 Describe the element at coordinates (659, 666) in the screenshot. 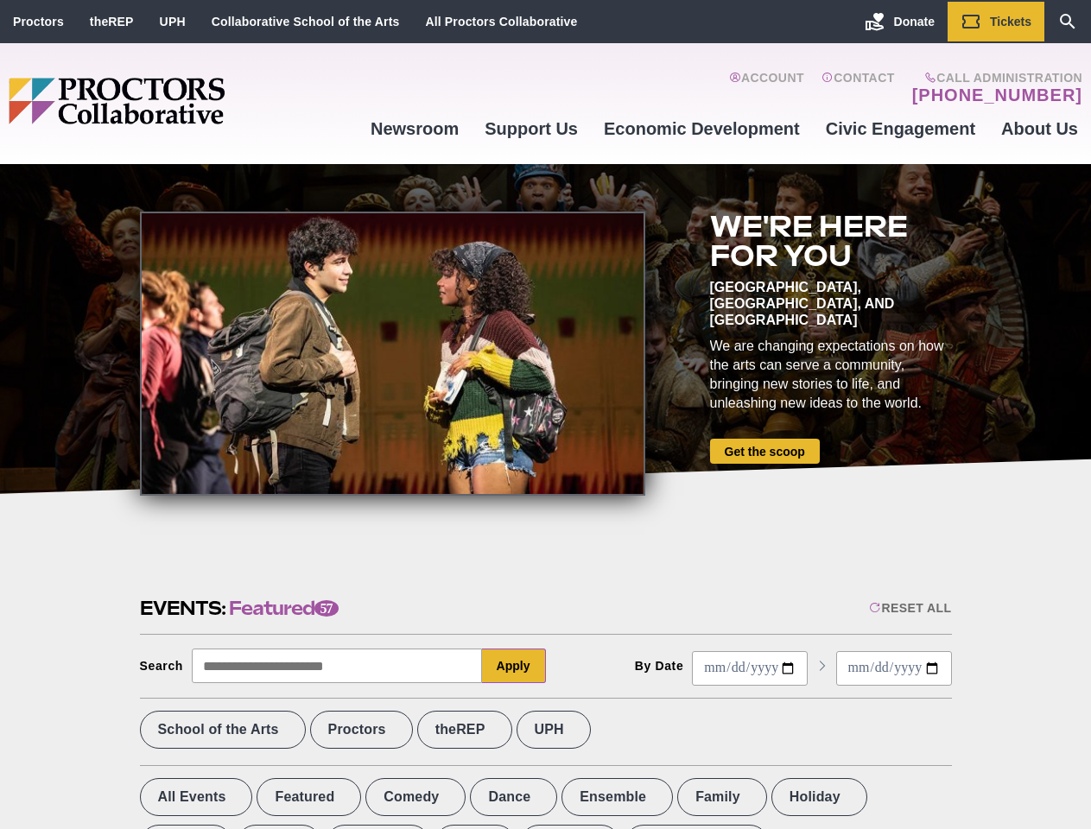

I see `div: By Date` at that location.